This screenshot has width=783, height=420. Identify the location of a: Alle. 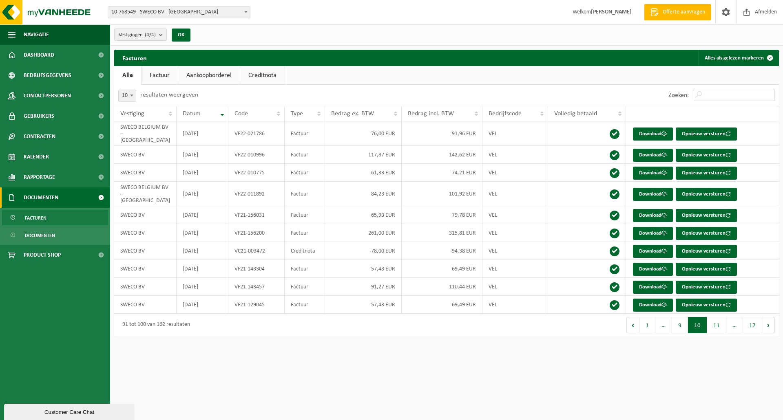
(128, 75).